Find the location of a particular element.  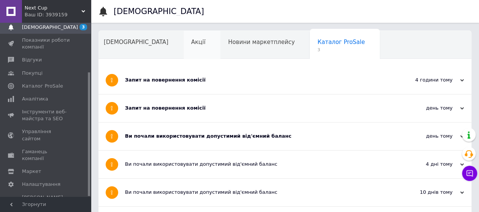

span: Управління сайтом is located at coordinates (46, 135).